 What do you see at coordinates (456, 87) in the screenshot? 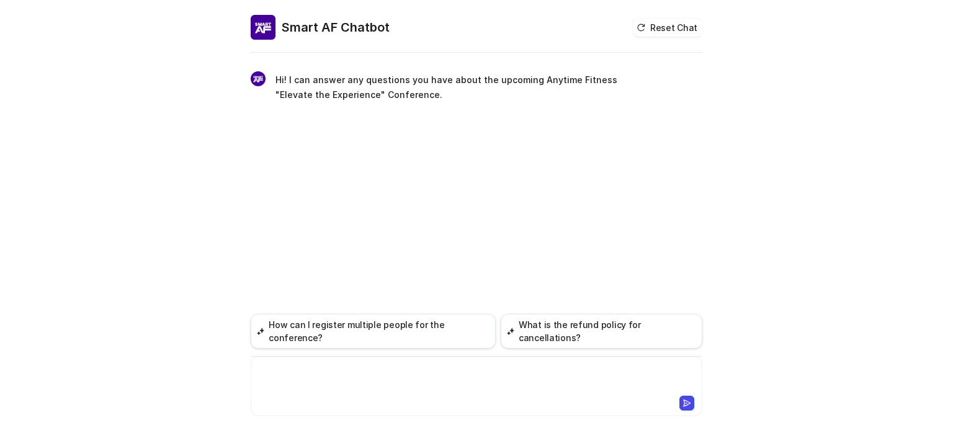
I see `p: Hi! I can answer any questions you have about the upcoming Anytime Fitness "Elevate the Experienc...` at bounding box center [456, 87].